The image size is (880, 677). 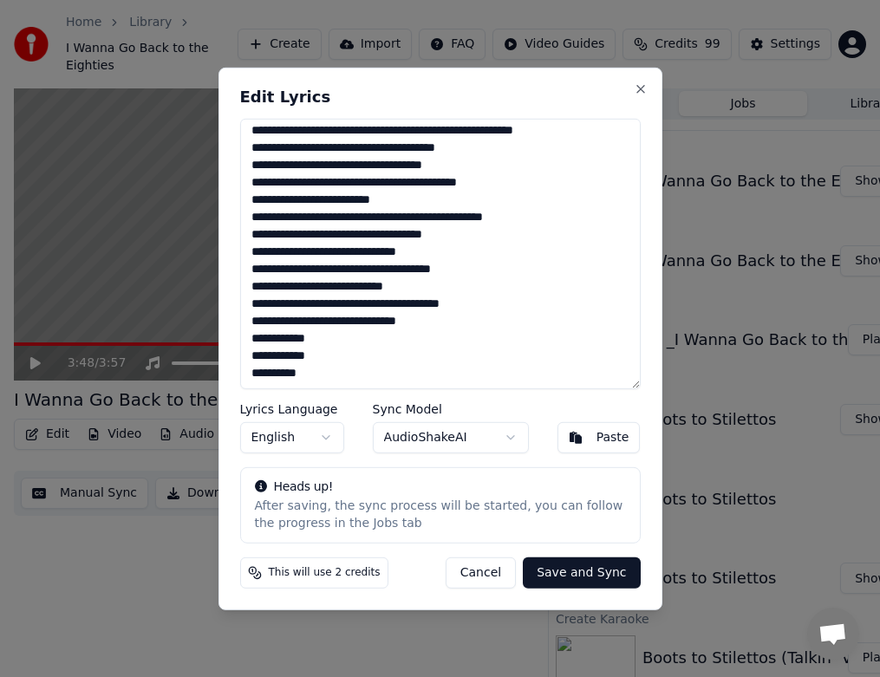 I want to click on h2: Edit Lyrics, so click(x=440, y=96).